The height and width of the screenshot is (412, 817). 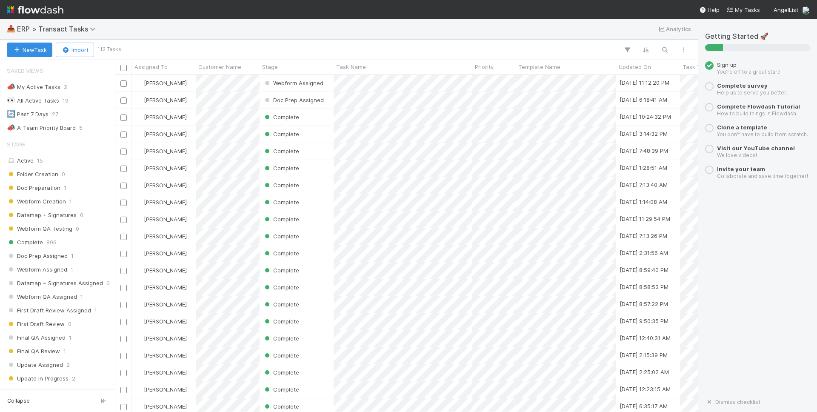 What do you see at coordinates (33, 100) in the screenshot?
I see `div: All Active Tasks` at bounding box center [33, 100].